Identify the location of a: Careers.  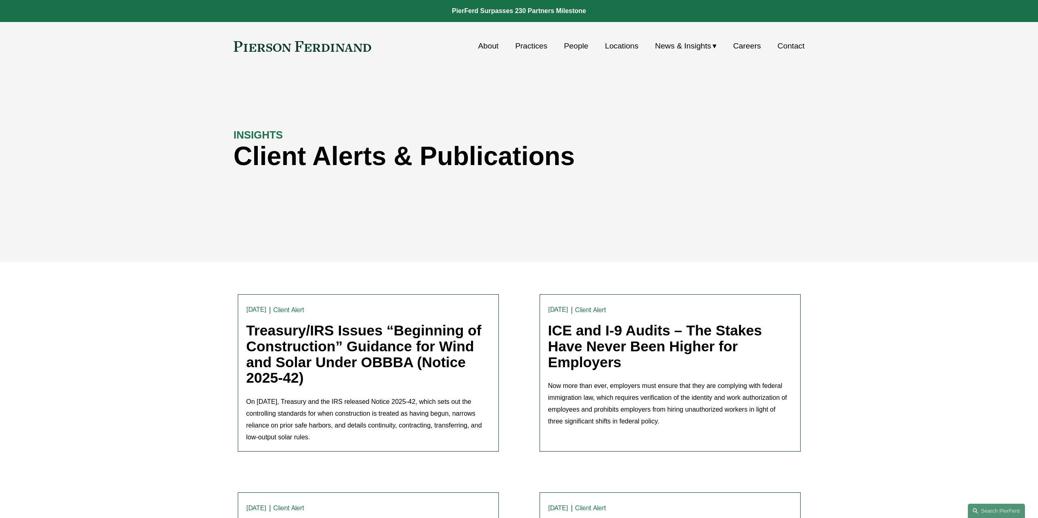
(747, 46).